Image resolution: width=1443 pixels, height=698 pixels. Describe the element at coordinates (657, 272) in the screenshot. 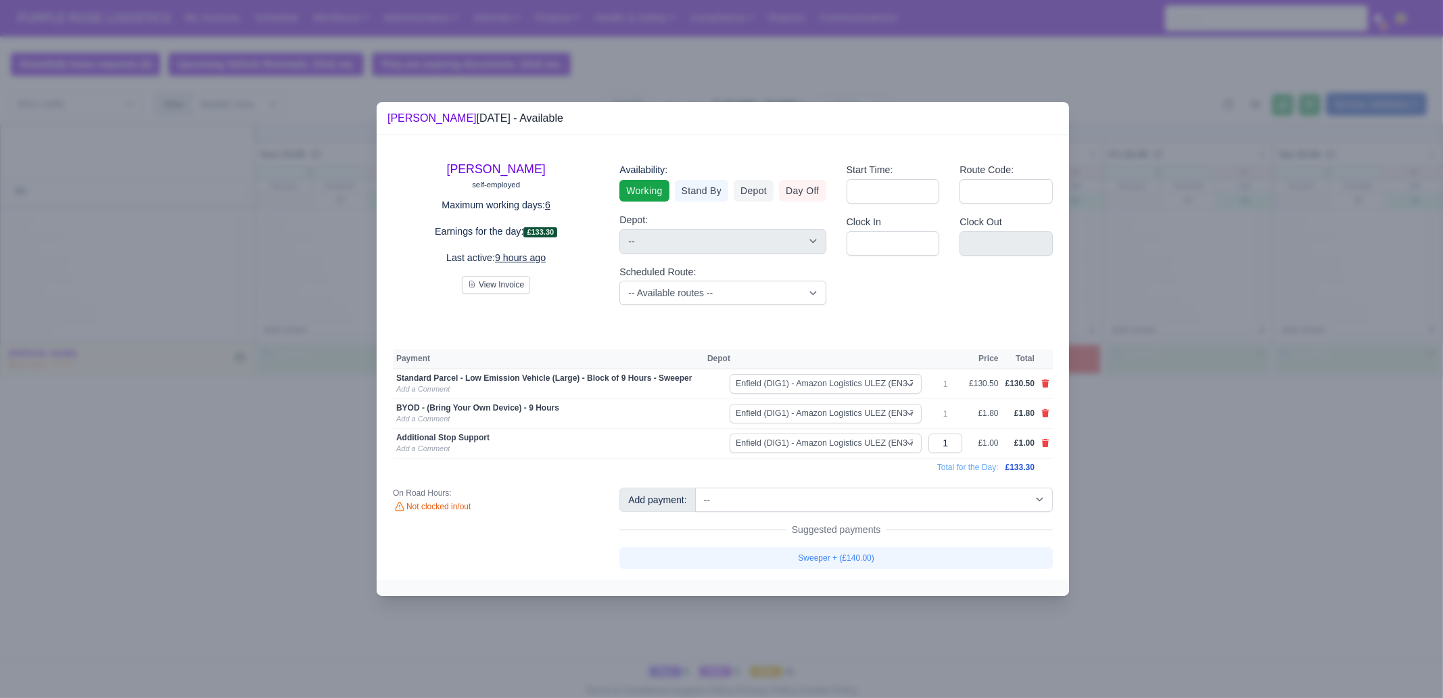

I see `label: Scheduled Route:` at that location.